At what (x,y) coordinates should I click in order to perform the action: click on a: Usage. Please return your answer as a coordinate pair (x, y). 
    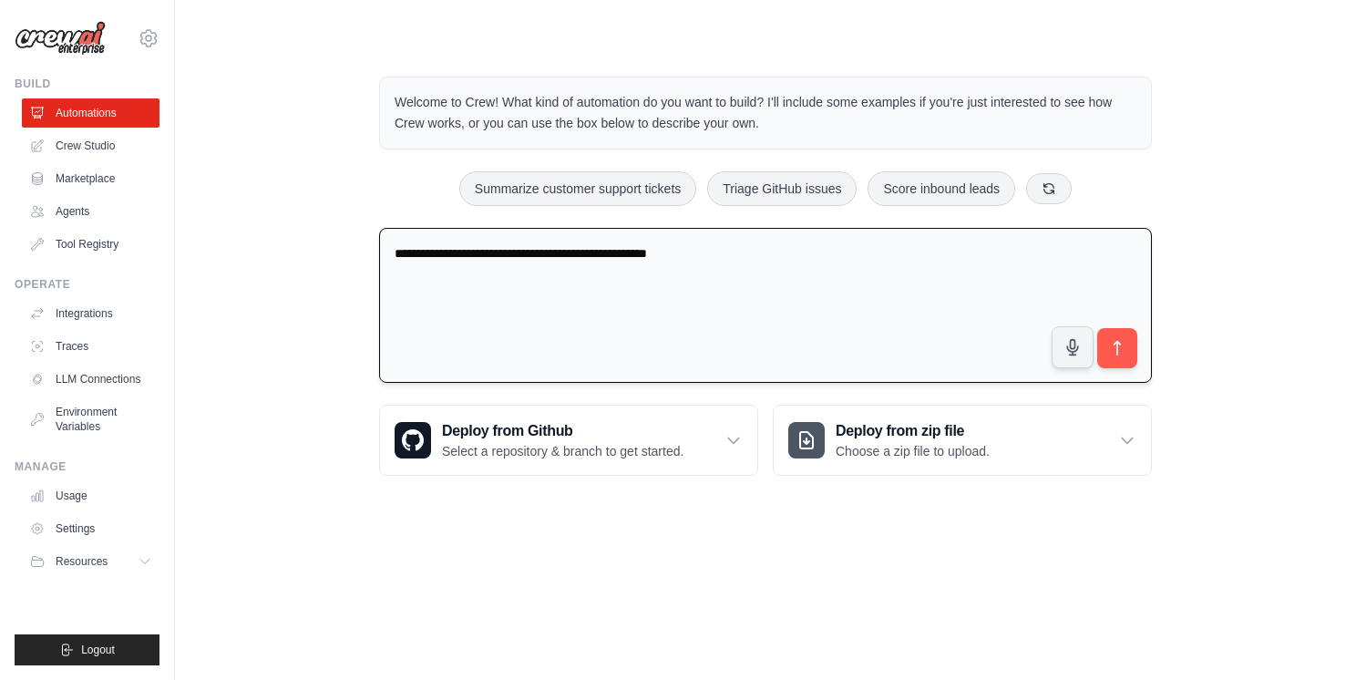
    Looking at the image, I should click on (90, 496).